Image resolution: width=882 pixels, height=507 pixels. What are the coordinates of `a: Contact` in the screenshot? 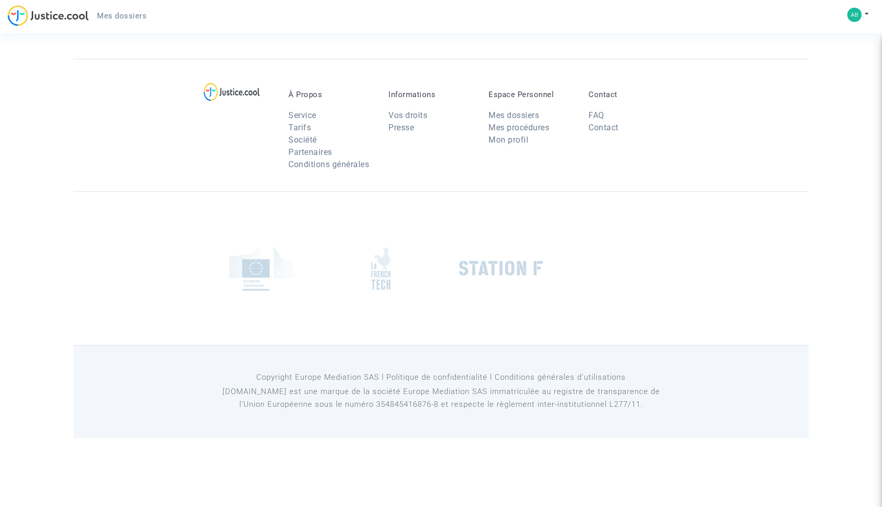 It's located at (604, 127).